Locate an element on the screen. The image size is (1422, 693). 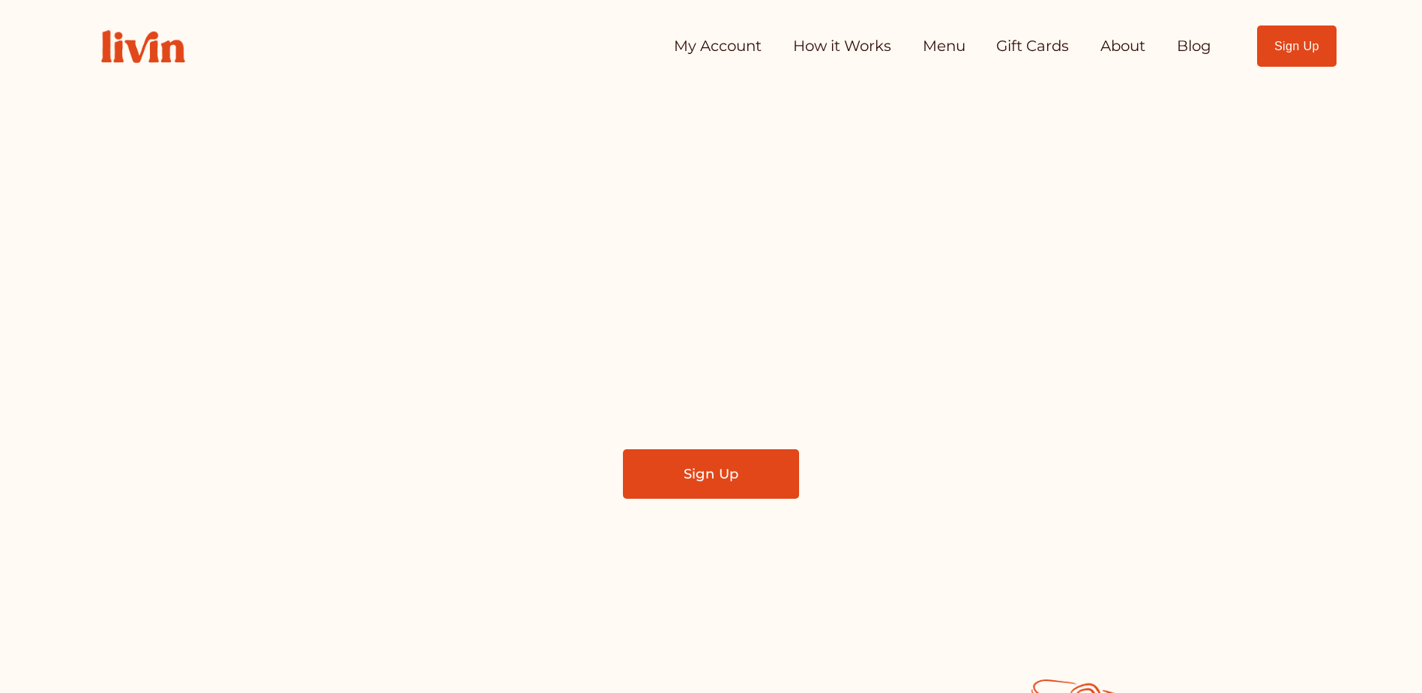
a: My Account is located at coordinates (717, 46).